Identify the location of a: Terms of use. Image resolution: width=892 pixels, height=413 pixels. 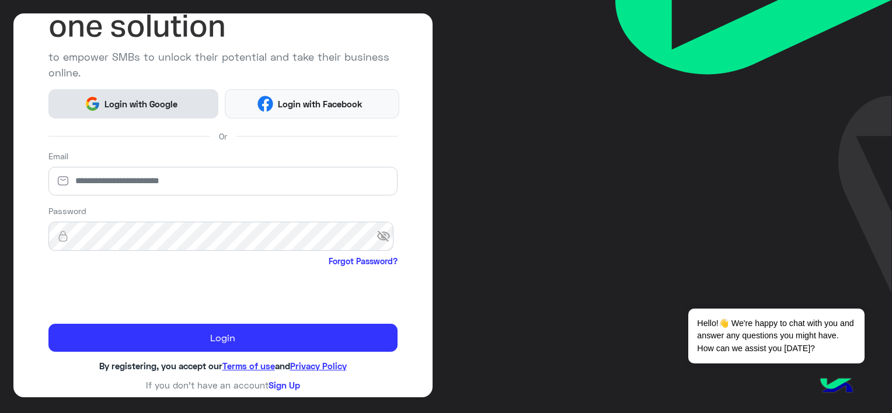
(249, 366).